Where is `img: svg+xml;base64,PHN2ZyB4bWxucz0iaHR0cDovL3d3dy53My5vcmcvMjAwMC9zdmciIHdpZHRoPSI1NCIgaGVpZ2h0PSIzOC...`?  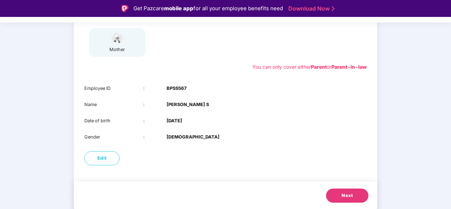 img: svg+xml;base64,PHN2ZyB4bWxucz0iaHR0cDovL3d3dy53My5vcmcvMjAwMC9zdmciIHdpZHRoPSI1NCIgaGVpZ2h0PSIzOC... is located at coordinates (117, 38).